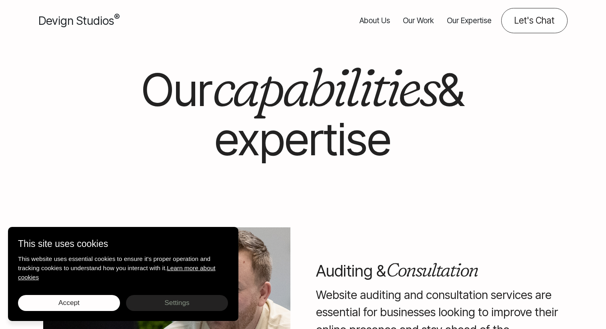 The height and width of the screenshot is (329, 606). I want to click on button: Settings, so click(177, 303).